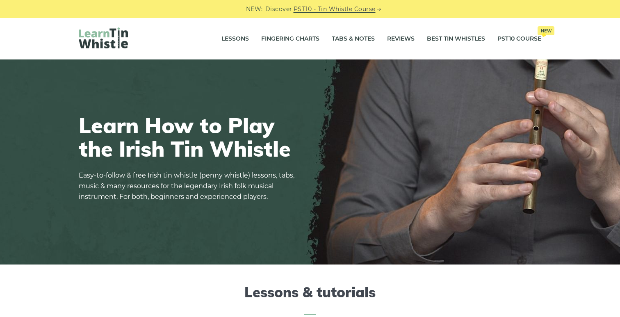  I want to click on img: LearnTinWhistle.com, so click(103, 38).